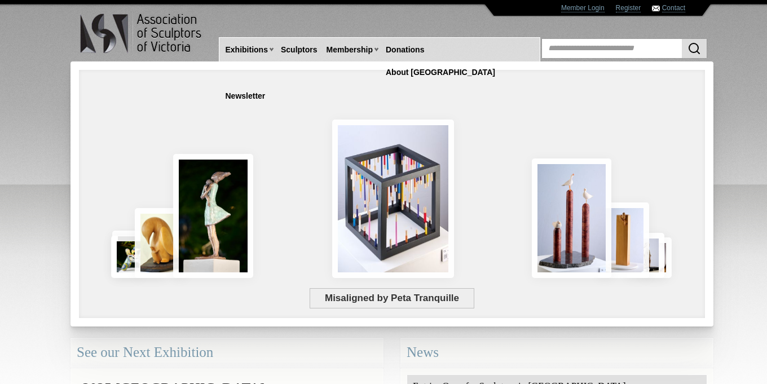 This screenshot has width=767, height=384. Describe the element at coordinates (557, 353) in the screenshot. I see `div: News` at that location.